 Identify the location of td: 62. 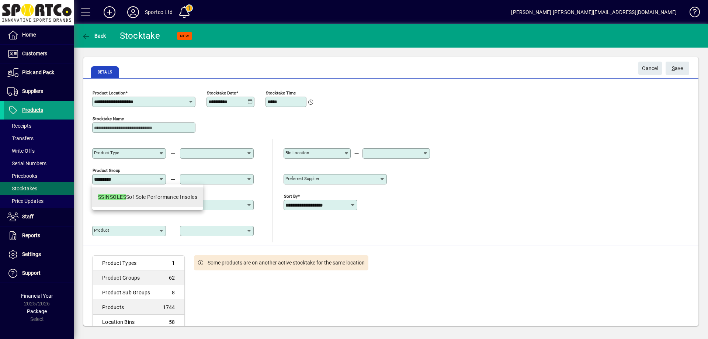
(170, 278).